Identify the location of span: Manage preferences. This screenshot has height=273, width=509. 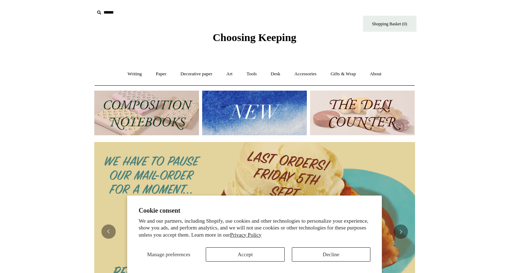
(168, 254).